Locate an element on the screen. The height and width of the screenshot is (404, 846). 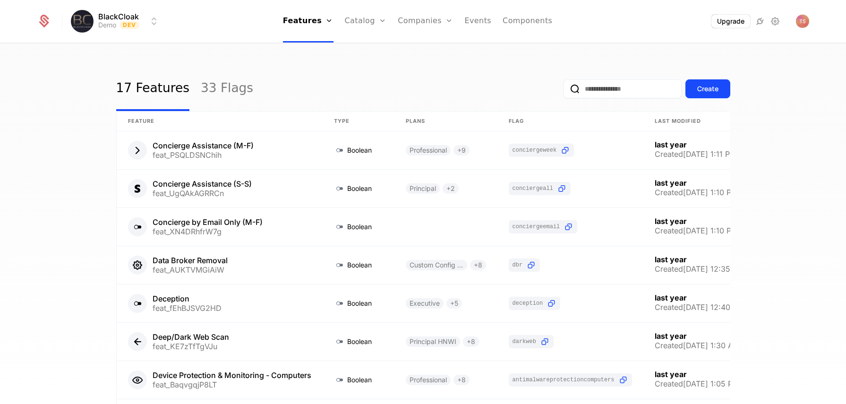
th: Type is located at coordinates (359, 121).